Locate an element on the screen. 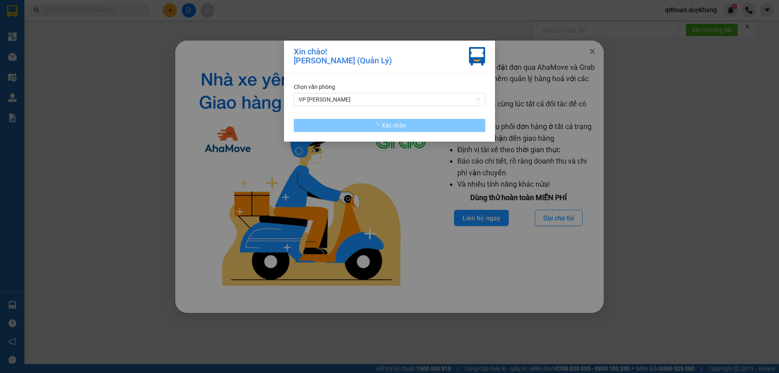 This screenshot has height=373, width=779. button: Xác nhận is located at coordinates (389, 125).